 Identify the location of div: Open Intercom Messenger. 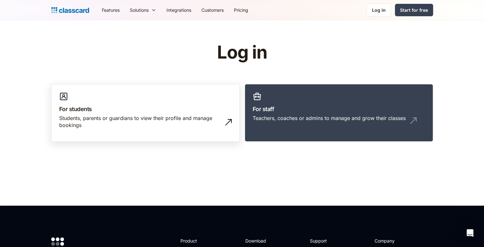
(470, 233).